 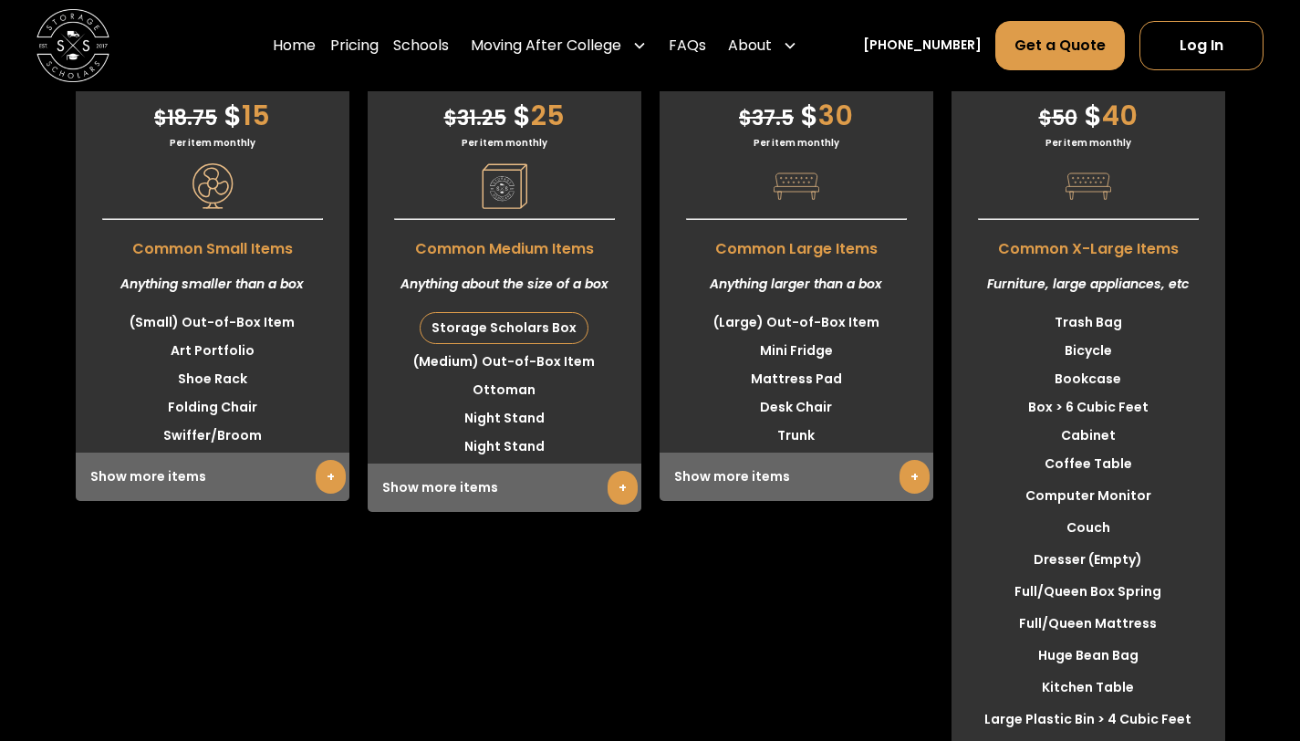 What do you see at coordinates (420, 46) in the screenshot?
I see `a: Schools` at bounding box center [420, 46].